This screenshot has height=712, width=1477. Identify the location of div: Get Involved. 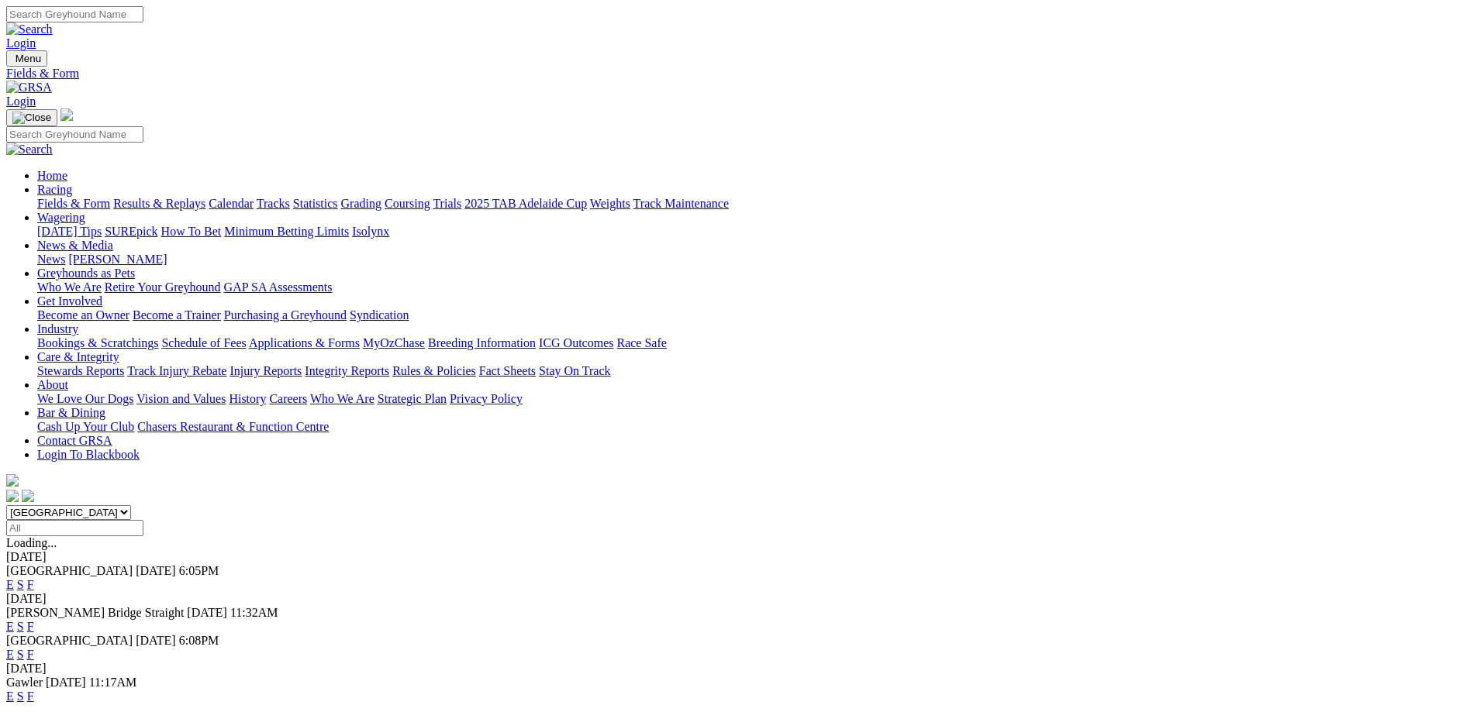
(753, 315).